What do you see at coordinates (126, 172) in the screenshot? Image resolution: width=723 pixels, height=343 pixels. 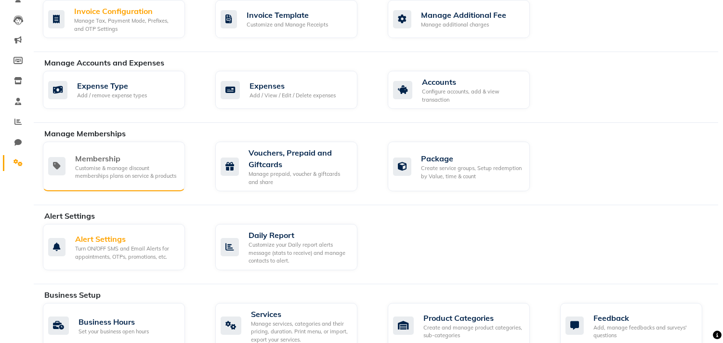 I see `div: Customise & manage discount memberships plans on service & products` at bounding box center [126, 172].